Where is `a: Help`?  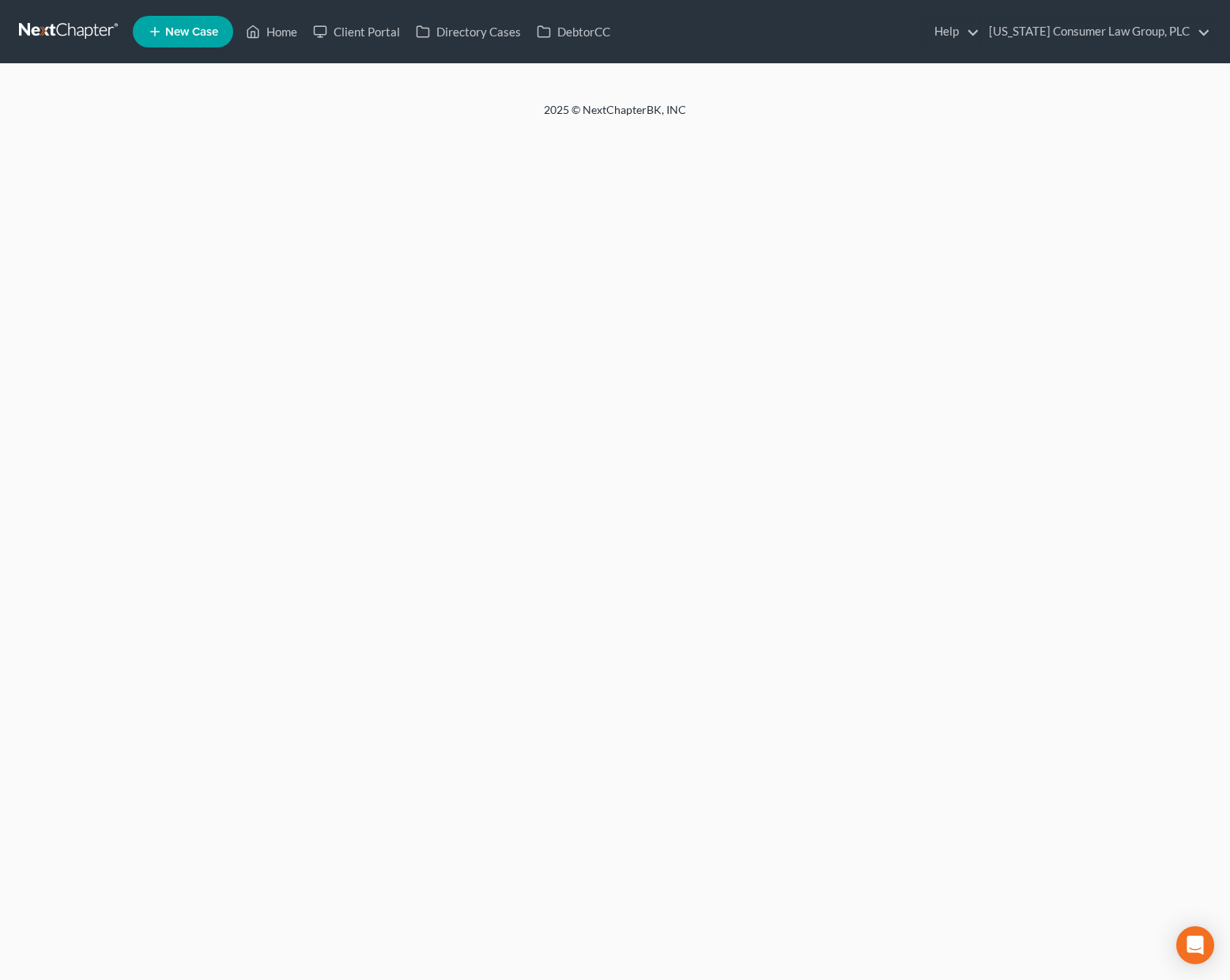
a: Help is located at coordinates (952, 31).